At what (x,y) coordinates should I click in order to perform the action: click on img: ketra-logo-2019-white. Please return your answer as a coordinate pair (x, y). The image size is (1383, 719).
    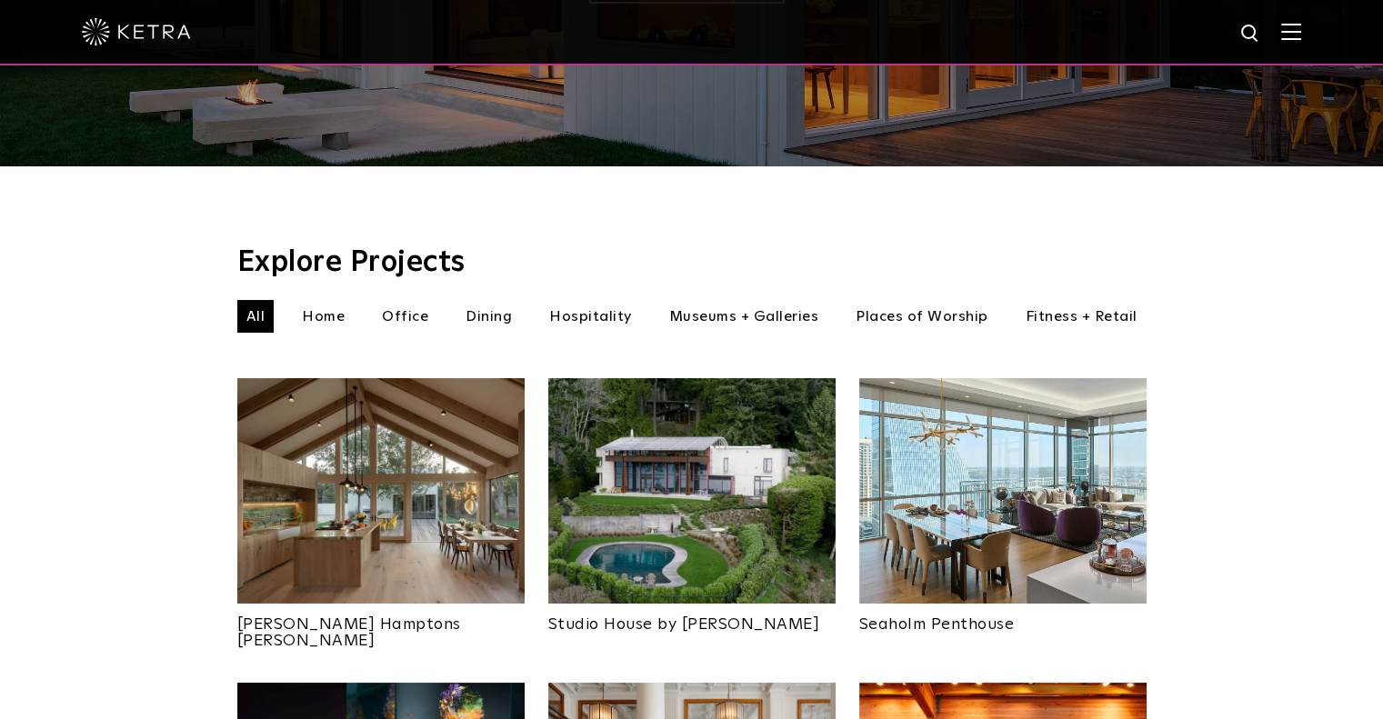
    Looking at the image, I should click on (136, 32).